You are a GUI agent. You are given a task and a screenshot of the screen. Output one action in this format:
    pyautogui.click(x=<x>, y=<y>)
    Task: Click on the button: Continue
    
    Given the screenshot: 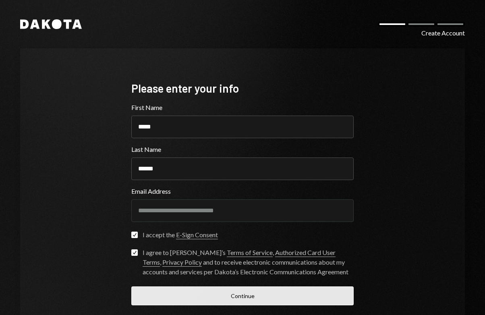 What is the action you would take?
    pyautogui.click(x=243, y=296)
    